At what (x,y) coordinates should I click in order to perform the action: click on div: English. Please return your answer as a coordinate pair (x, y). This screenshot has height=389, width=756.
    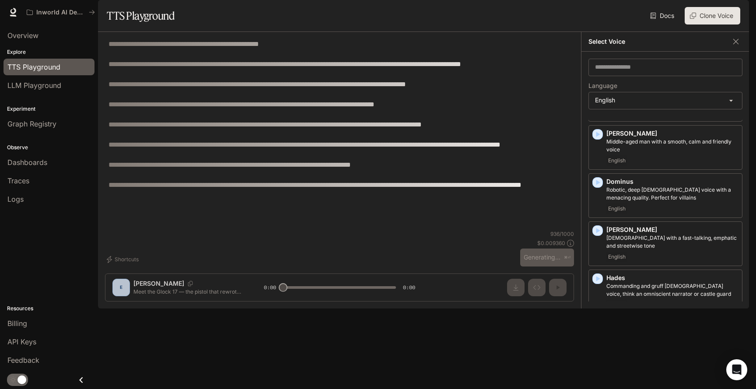
    Looking at the image, I should click on (665, 101).